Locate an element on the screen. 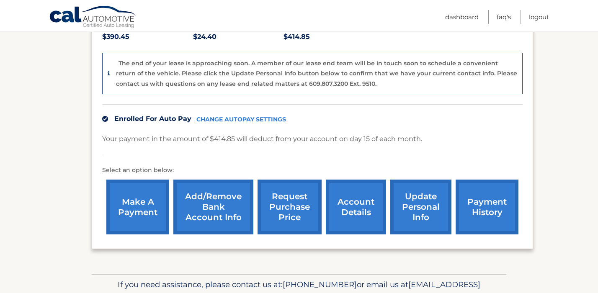 This screenshot has height=293, width=598. a: Cal Automotive is located at coordinates (93, 18).